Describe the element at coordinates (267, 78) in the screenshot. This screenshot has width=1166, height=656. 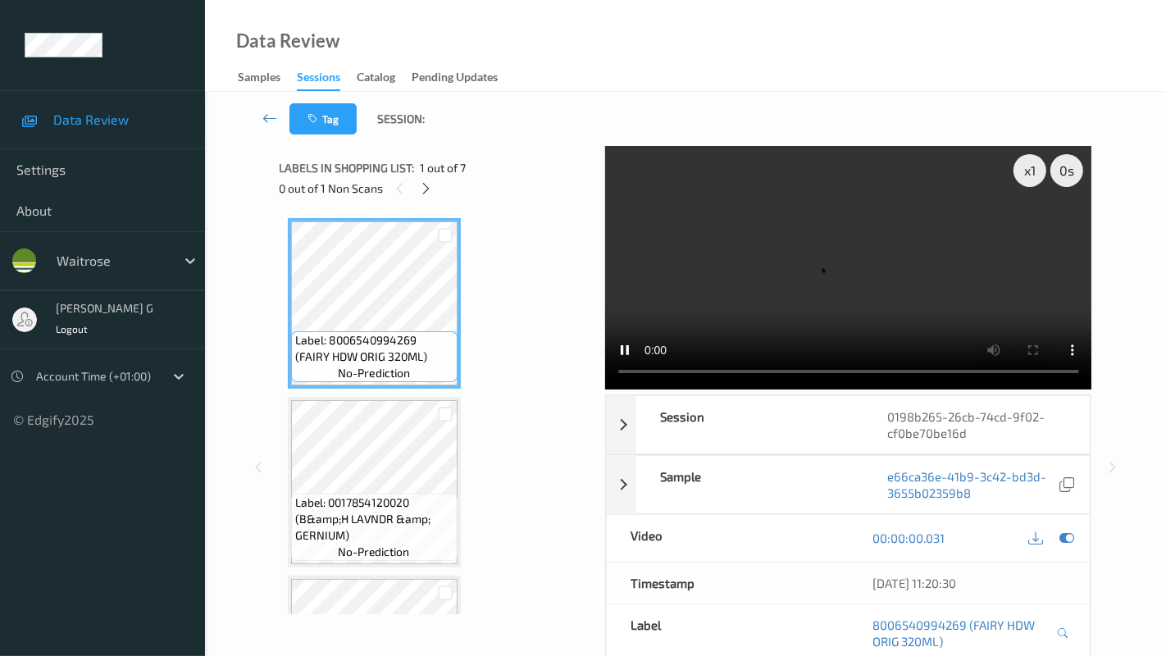
I see `a: Samples` at that location.